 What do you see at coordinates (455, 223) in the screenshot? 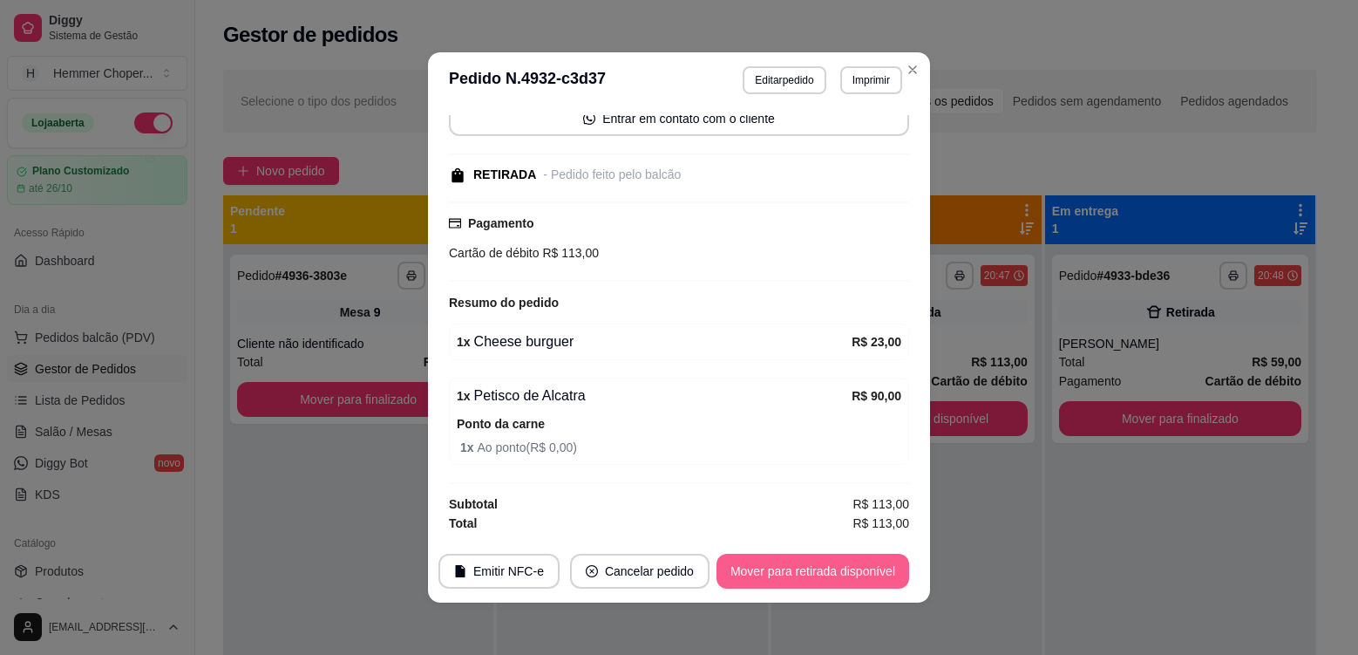
I see `span: credit-card` at bounding box center [455, 223].